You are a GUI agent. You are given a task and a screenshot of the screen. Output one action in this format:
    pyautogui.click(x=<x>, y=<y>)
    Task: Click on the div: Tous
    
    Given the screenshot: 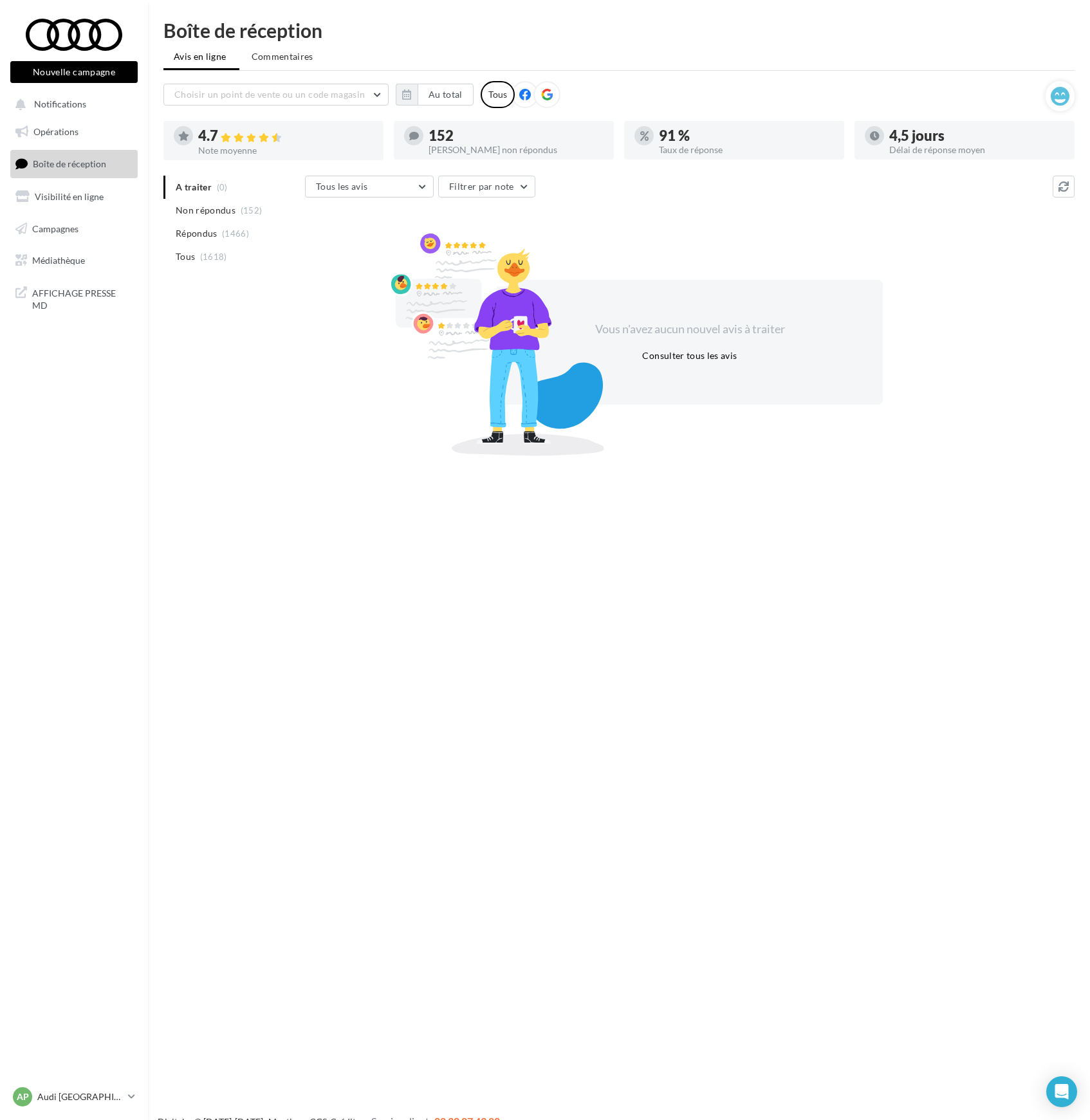 What is the action you would take?
    pyautogui.click(x=497, y=94)
    